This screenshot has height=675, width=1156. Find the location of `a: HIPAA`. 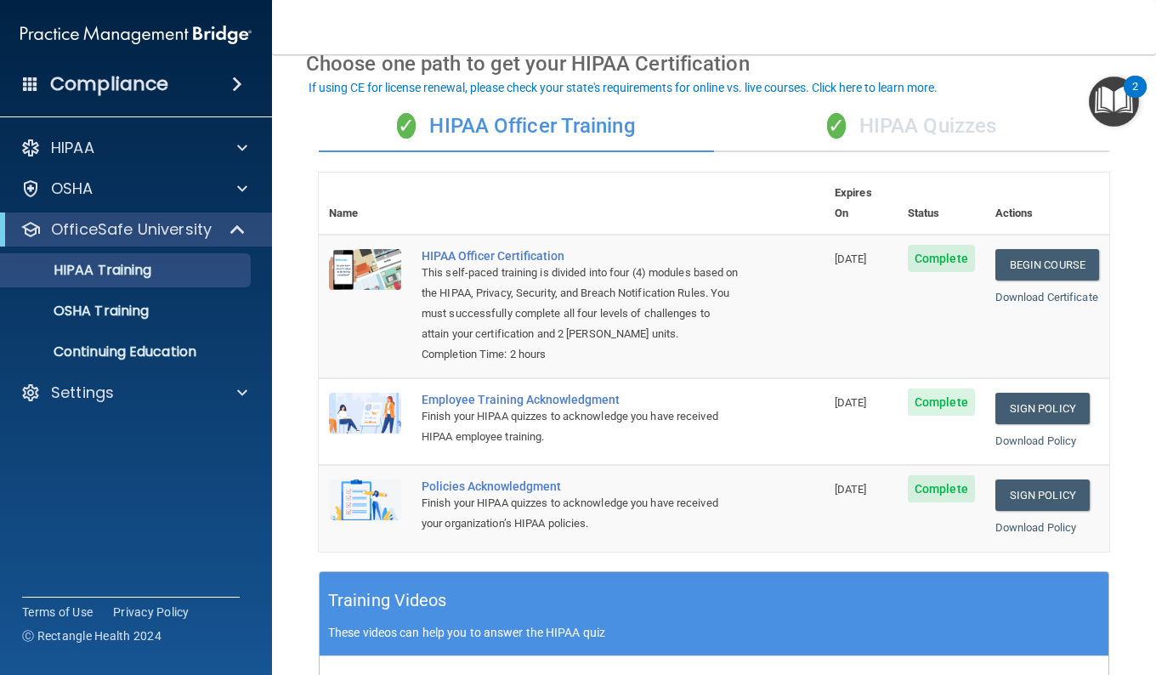

a: HIPAA is located at coordinates (134, 148).